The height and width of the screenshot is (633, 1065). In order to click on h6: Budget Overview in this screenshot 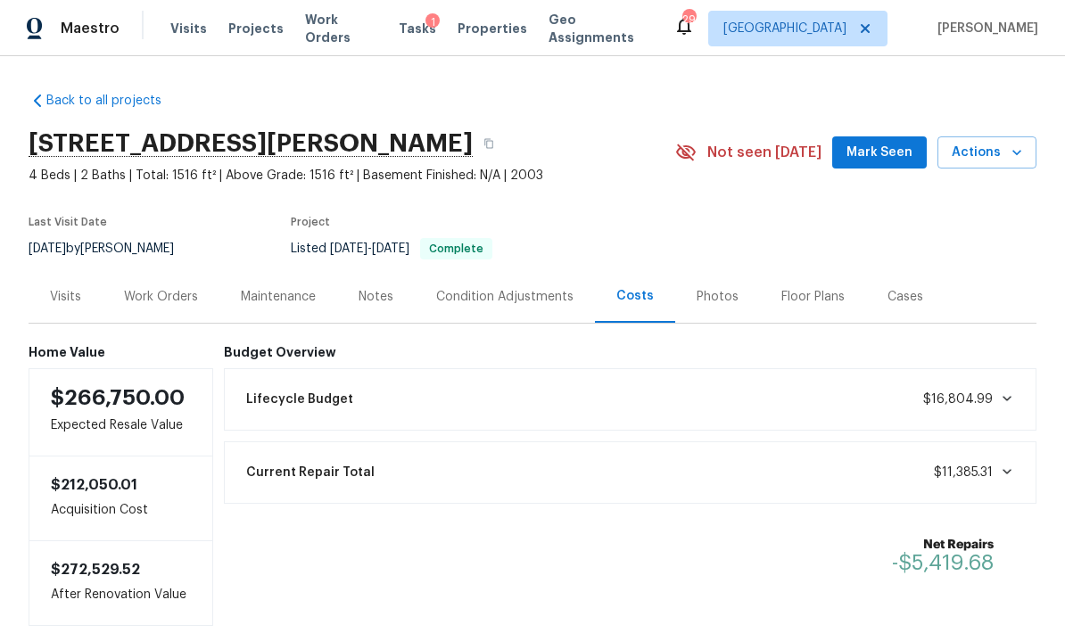, I will do `click(631, 352)`.